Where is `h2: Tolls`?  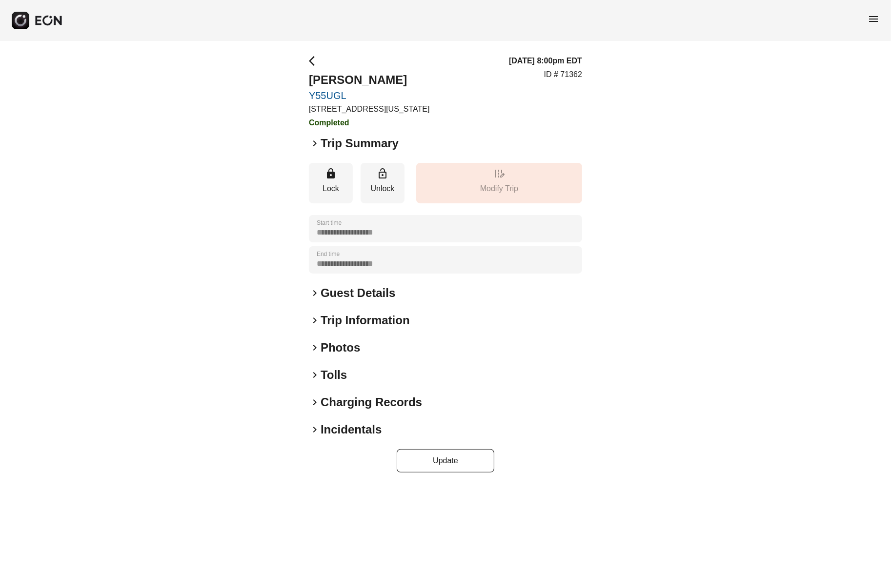
h2: Tolls is located at coordinates (334, 375).